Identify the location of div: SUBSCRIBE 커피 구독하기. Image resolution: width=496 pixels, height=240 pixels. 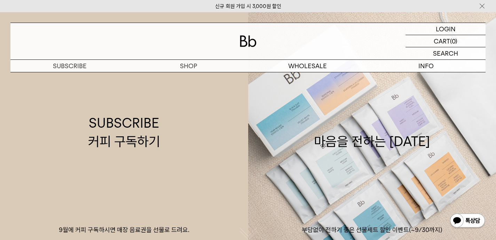
(124, 132).